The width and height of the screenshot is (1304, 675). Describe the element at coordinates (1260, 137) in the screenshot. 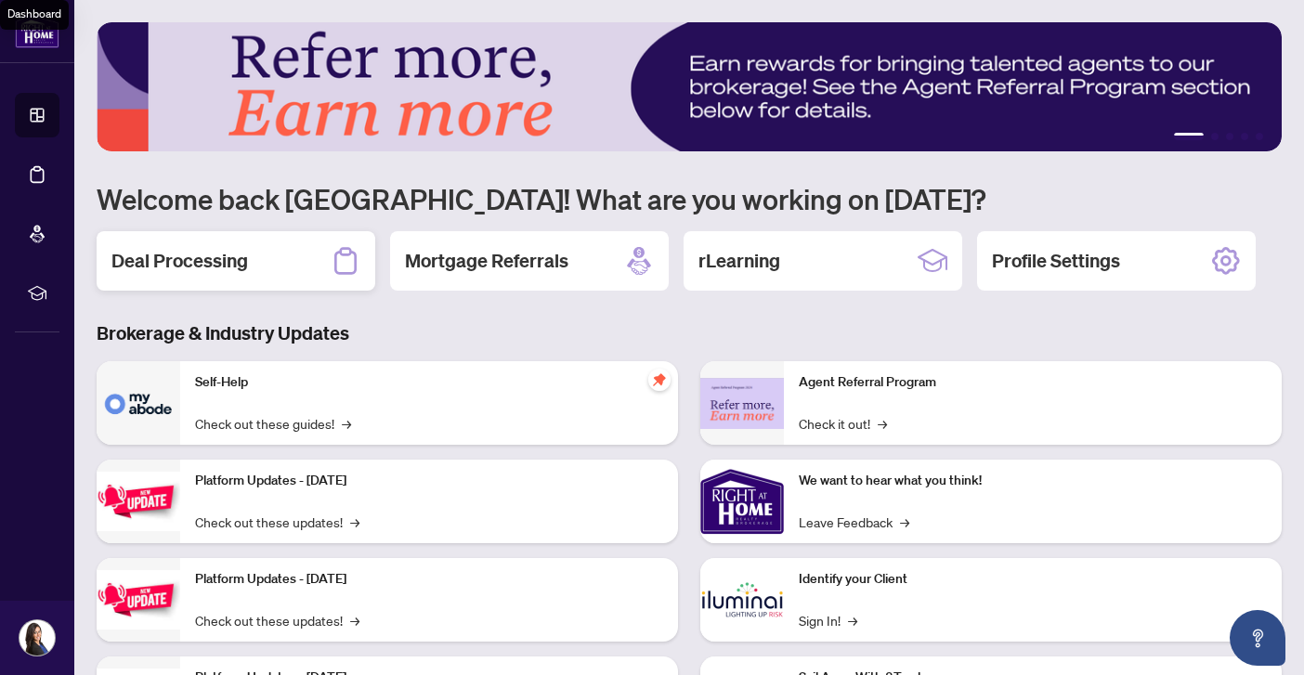

I see `button: 5` at that location.